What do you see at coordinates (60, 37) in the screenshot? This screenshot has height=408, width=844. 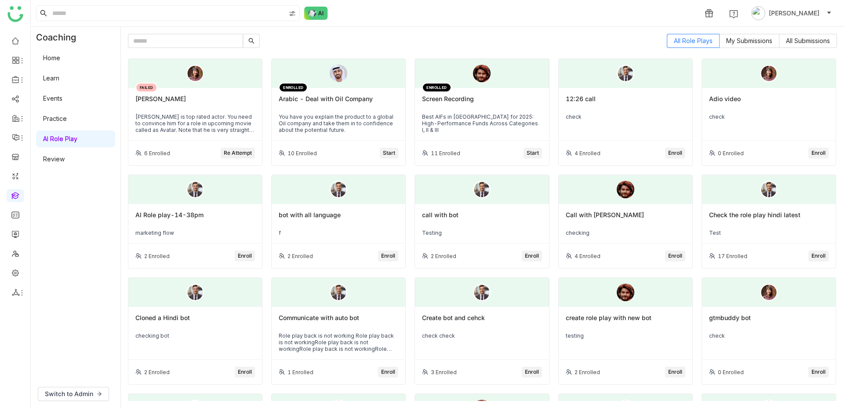 I see `div: Coaching` at bounding box center [60, 37].